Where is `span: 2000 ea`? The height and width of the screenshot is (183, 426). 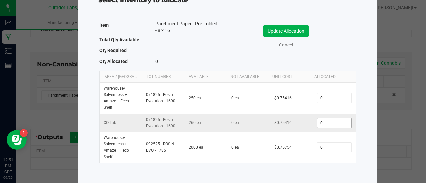 span: 2000 ea is located at coordinates (196, 148).